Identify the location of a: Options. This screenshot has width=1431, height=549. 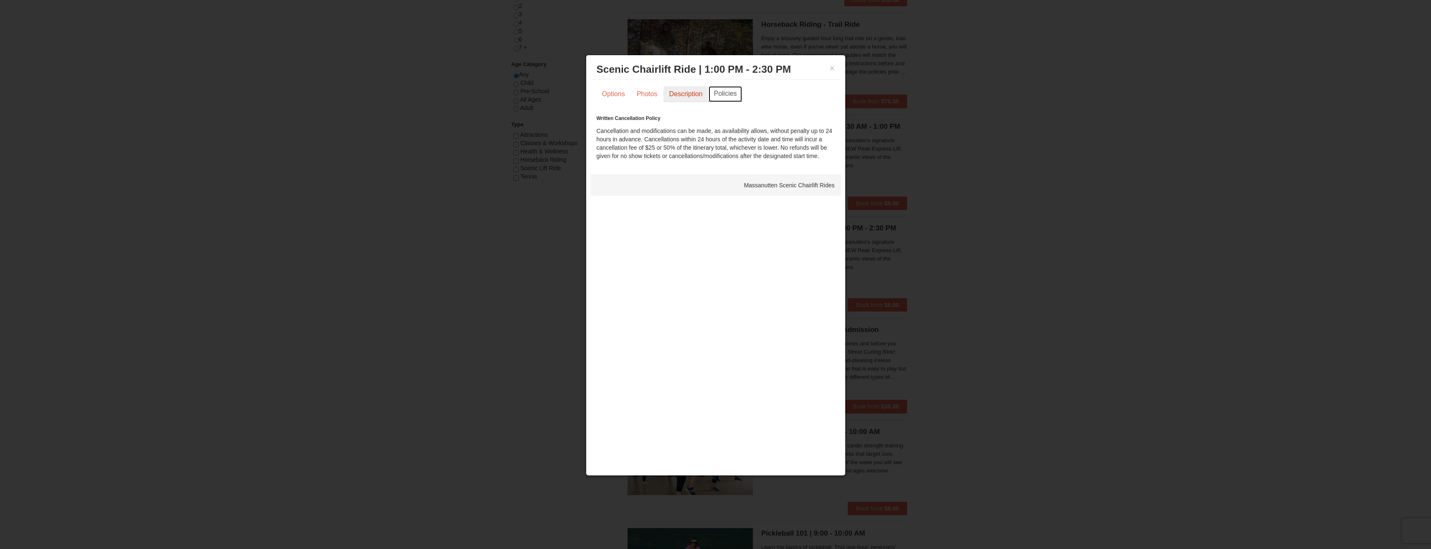
(613, 94).